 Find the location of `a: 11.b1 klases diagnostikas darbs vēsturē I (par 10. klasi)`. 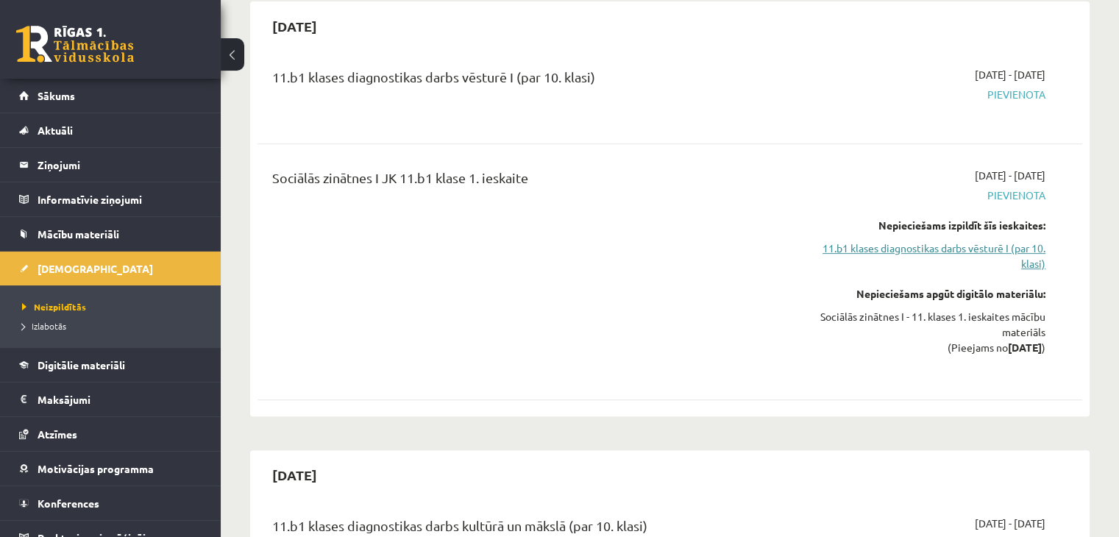

a: 11.b1 klases diagnostikas darbs vēsturē I (par 10. klasi) is located at coordinates (924, 256).